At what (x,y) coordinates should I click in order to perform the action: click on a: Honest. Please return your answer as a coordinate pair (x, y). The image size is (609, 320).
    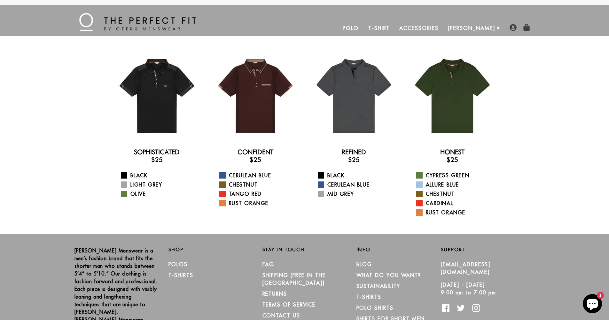
    Looking at the image, I should click on (452, 152).